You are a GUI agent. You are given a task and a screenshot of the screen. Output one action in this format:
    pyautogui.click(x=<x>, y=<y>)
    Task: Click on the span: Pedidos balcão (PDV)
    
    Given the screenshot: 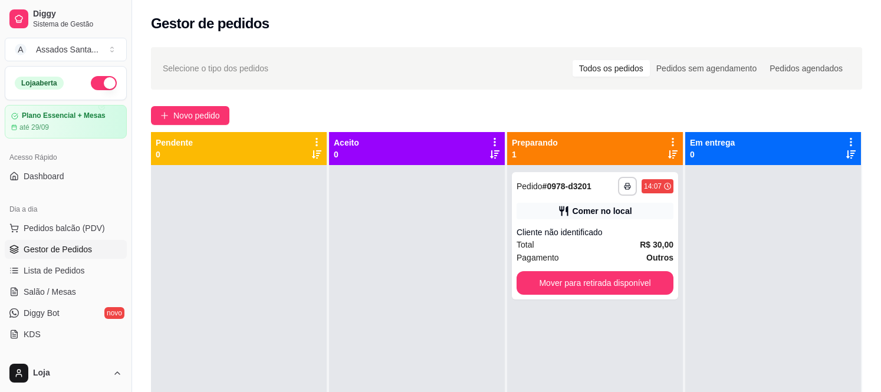 What is the action you would take?
    pyautogui.click(x=64, y=228)
    